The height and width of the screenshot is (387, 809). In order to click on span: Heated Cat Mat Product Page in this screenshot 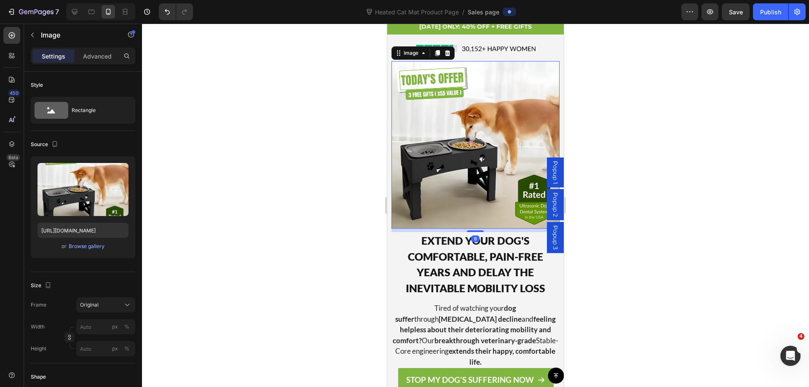, I will do `click(417, 12)`.